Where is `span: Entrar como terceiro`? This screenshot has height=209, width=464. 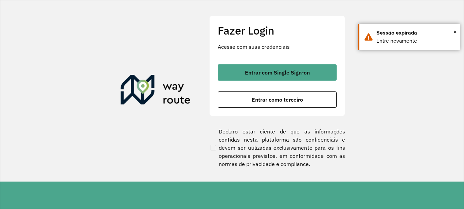
span: Entrar como terceiro is located at coordinates (277, 100).